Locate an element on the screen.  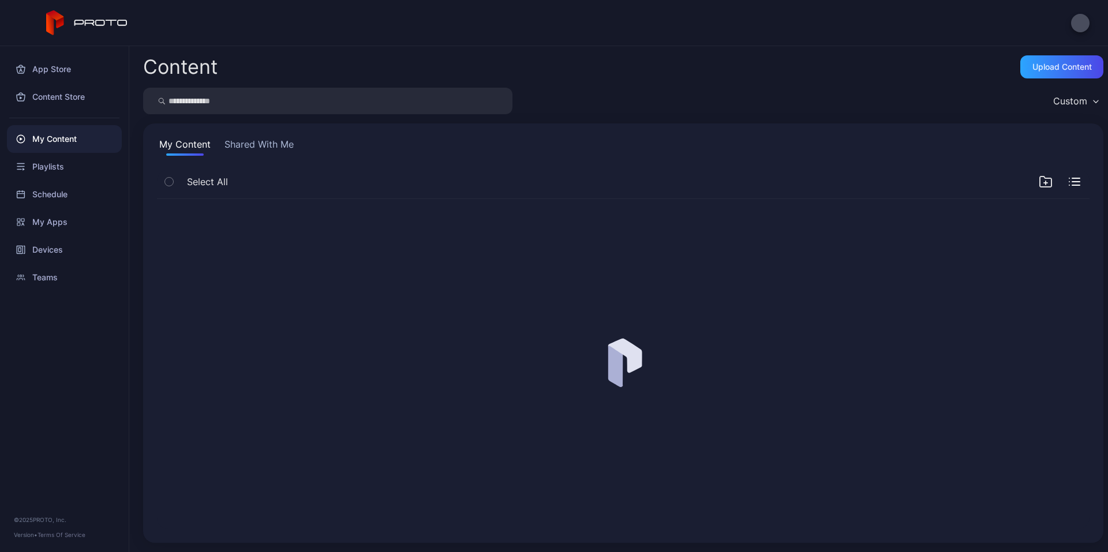
span: Version • is located at coordinates (25, 535).